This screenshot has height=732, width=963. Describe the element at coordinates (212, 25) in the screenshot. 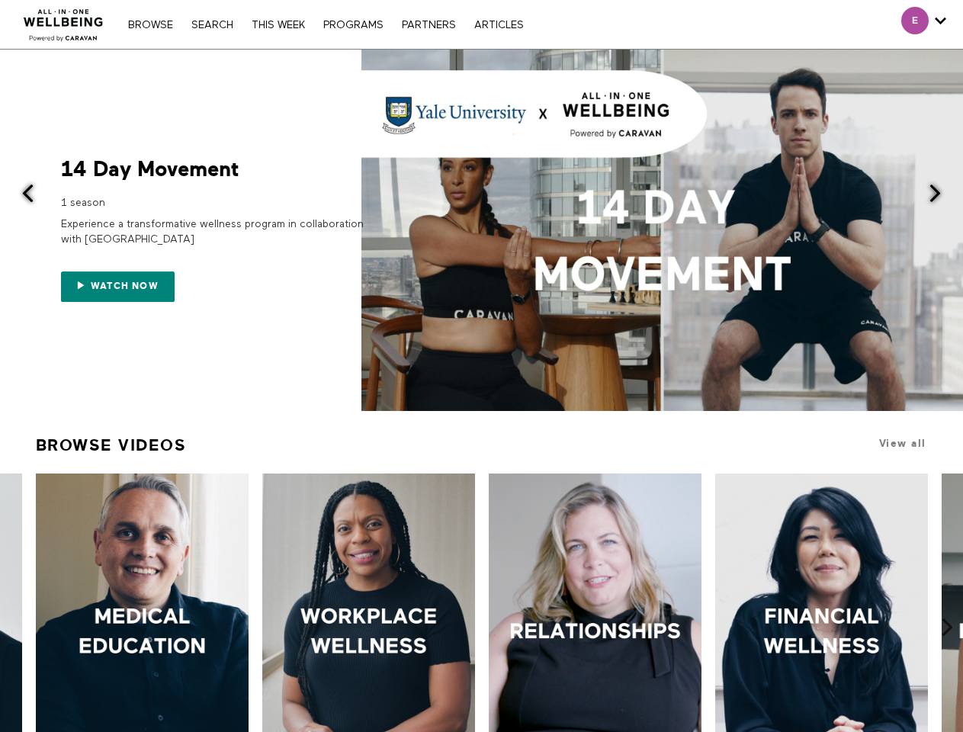

I see `a: Search` at that location.